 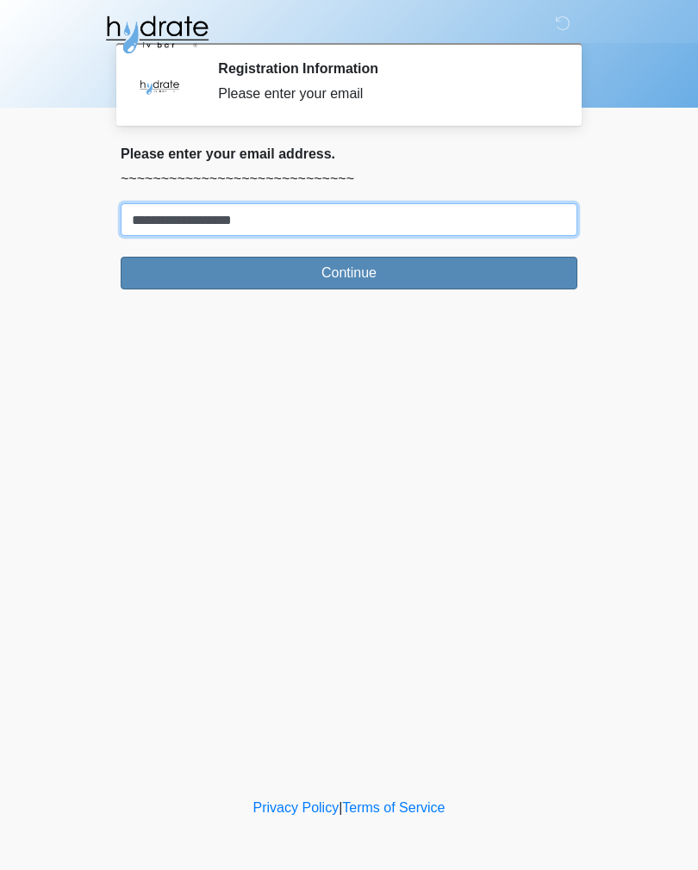 I want to click on a: Terms of Service, so click(x=393, y=807).